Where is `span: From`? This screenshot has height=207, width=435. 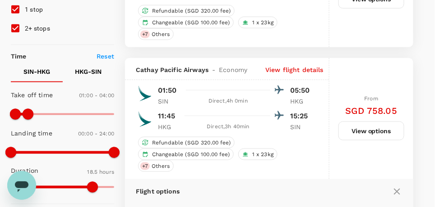 span: From is located at coordinates (371, 99).